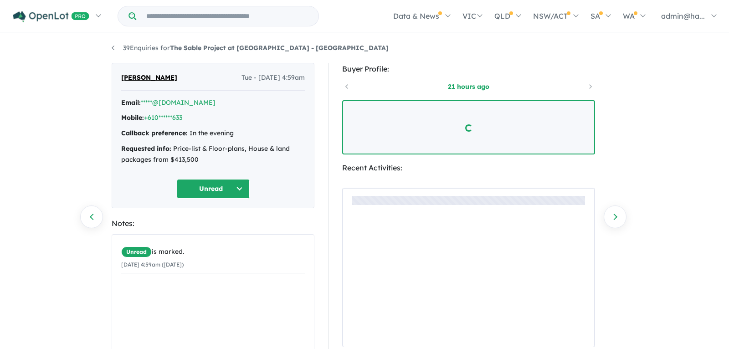 This screenshot has height=349, width=729. What do you see at coordinates (213, 154) in the screenshot?
I see `div: Price-list & Floor-plans, House & land packages from $413,500` at bounding box center [213, 154].